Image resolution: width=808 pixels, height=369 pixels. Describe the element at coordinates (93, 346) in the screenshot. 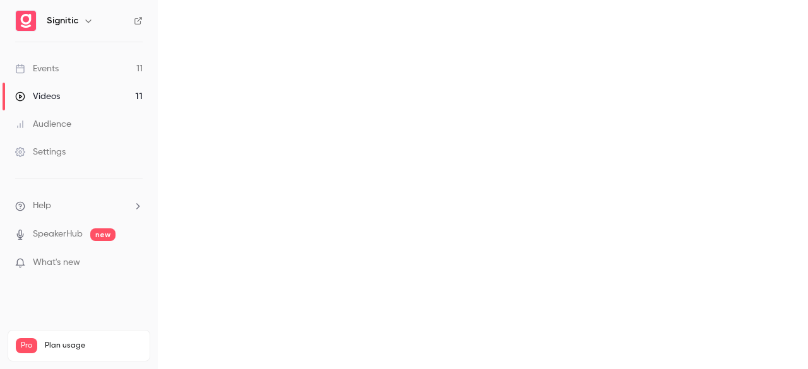

I see `span: Plan usage` at that location.